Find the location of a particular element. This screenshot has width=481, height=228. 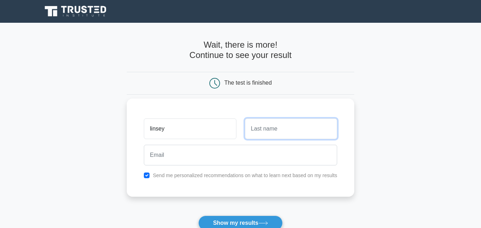

label: Send me personalized recommendations on what to learn next based on my results is located at coordinates (245, 175).